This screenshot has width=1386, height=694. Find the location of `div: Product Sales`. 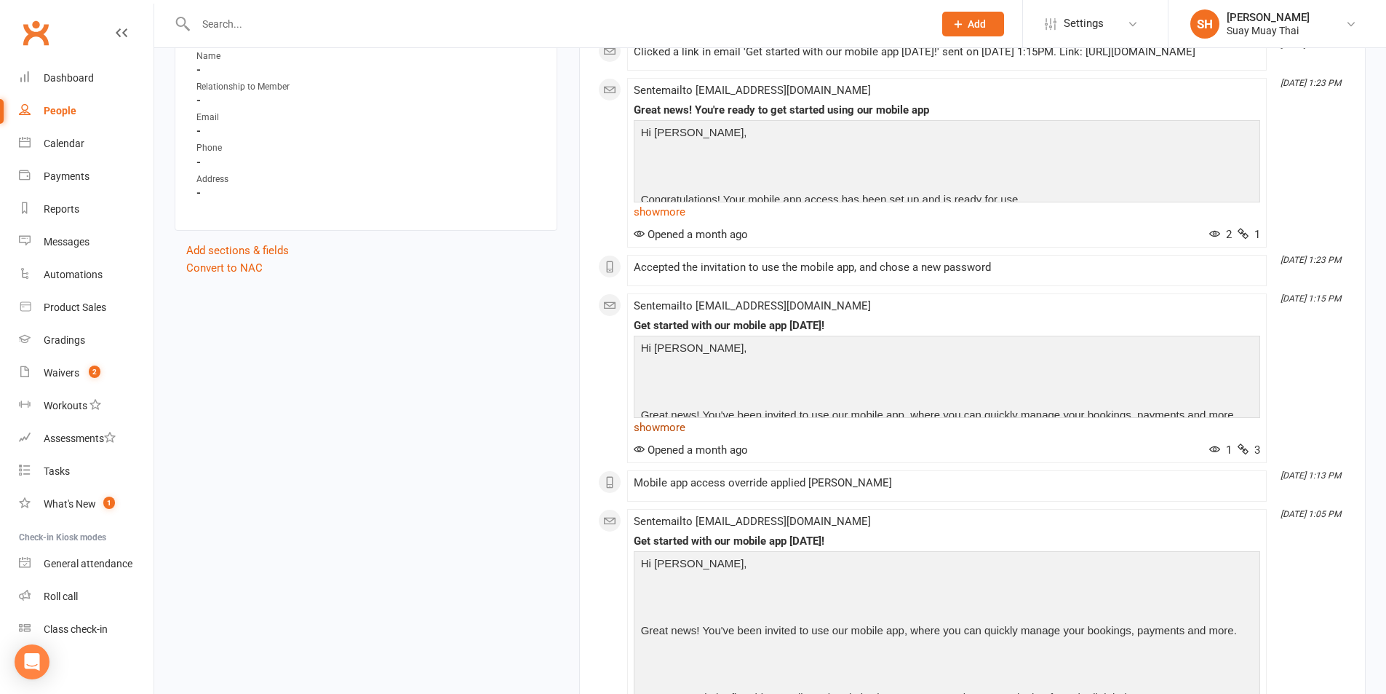

div: Product Sales is located at coordinates (75, 307).